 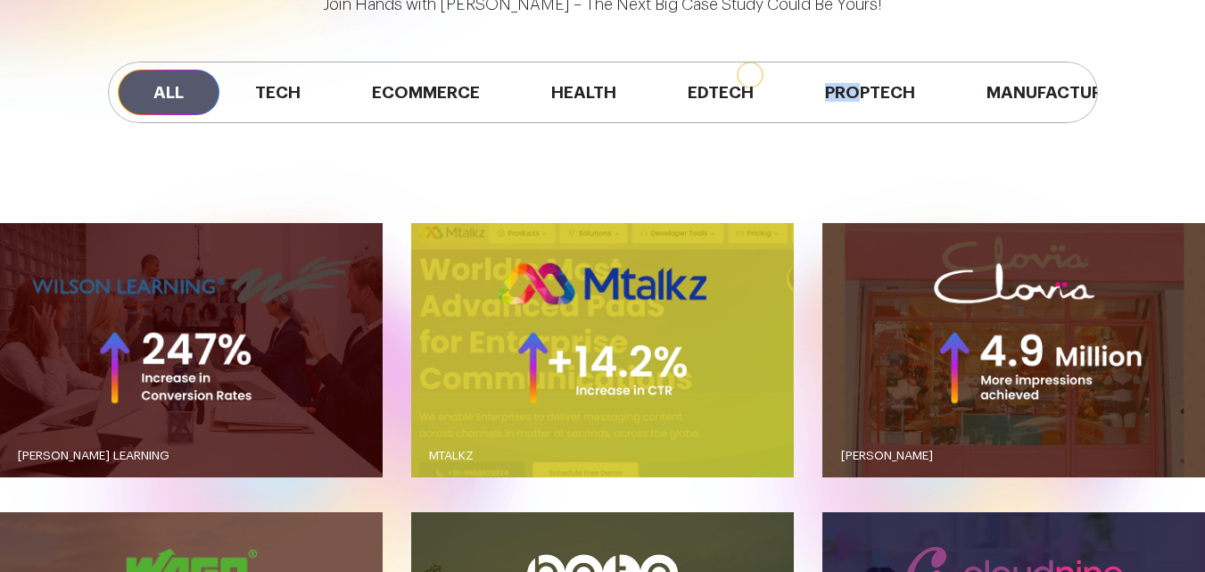 I want to click on span: Health, so click(x=583, y=92).